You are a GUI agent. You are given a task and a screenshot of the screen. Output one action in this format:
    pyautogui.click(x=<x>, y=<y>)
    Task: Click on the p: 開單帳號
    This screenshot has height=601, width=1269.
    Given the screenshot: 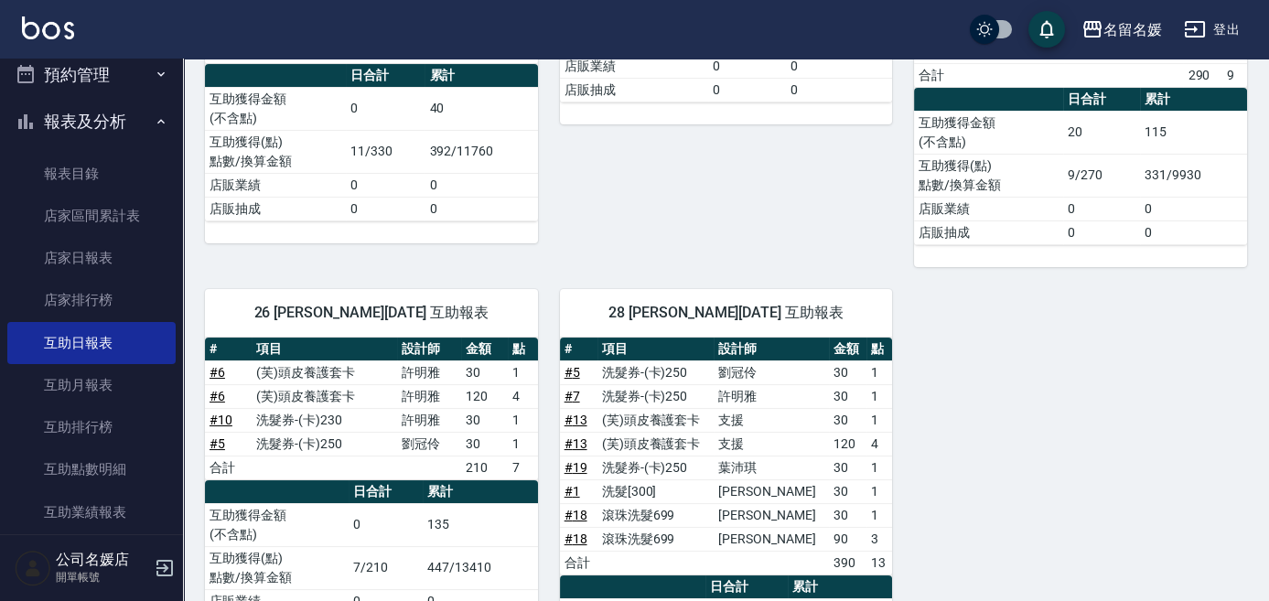 What is the action you would take?
    pyautogui.click(x=102, y=577)
    